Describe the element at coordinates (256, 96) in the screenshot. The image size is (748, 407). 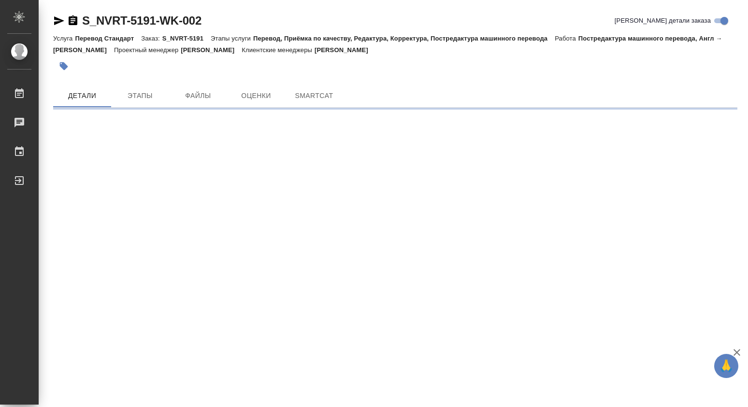
I see `span: Оценки` at that location.